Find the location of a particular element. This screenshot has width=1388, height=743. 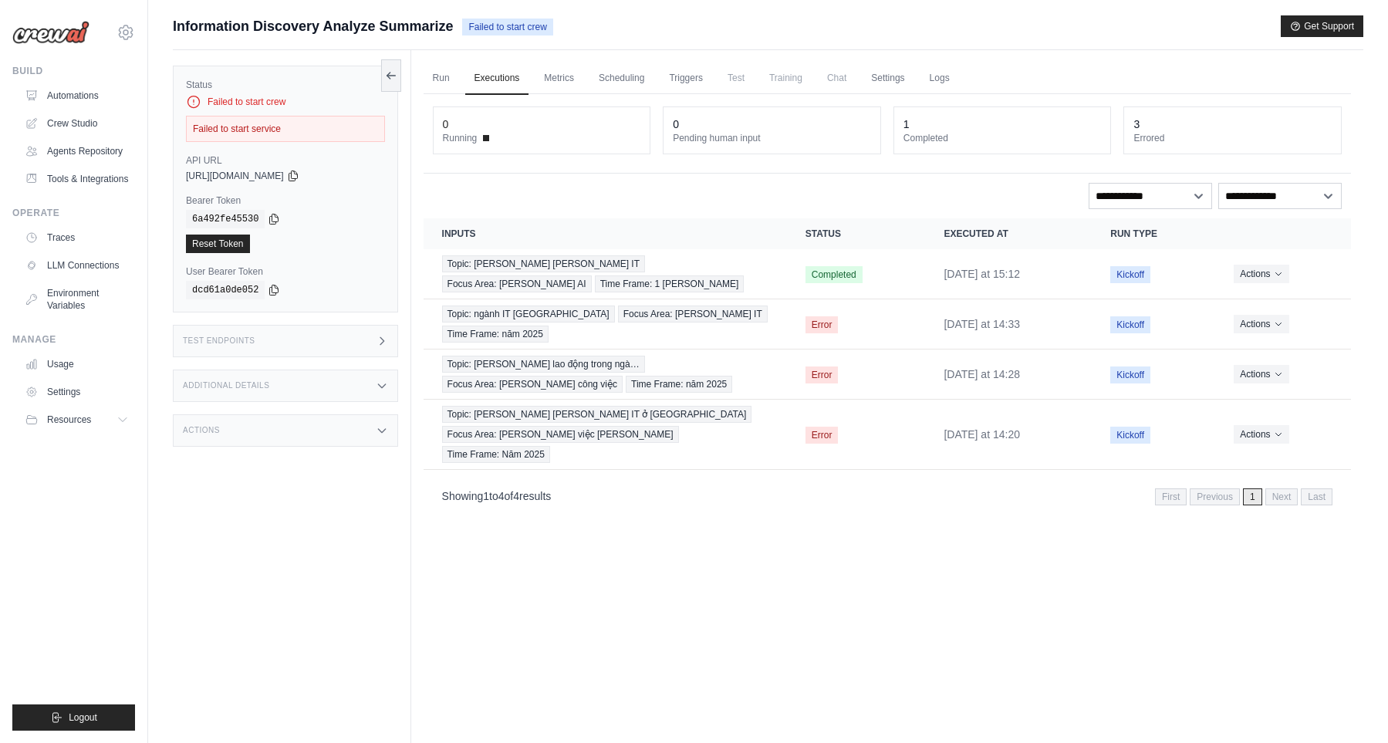

label: API URL is located at coordinates (285, 160).